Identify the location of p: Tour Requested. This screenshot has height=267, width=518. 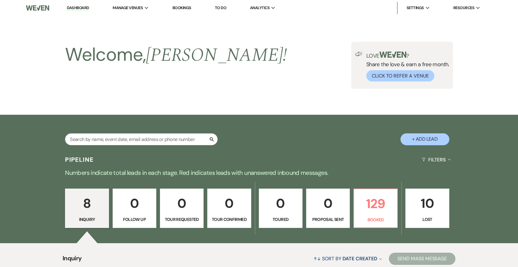
(181, 219).